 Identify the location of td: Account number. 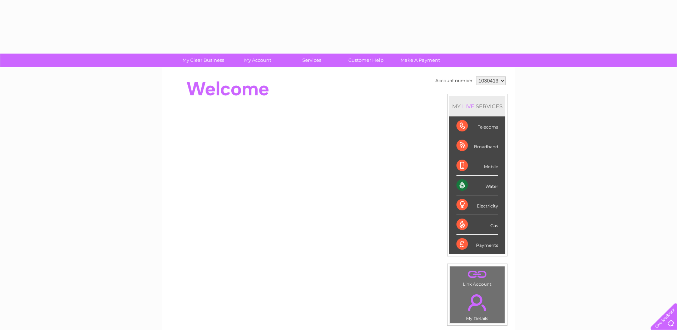
(454, 81).